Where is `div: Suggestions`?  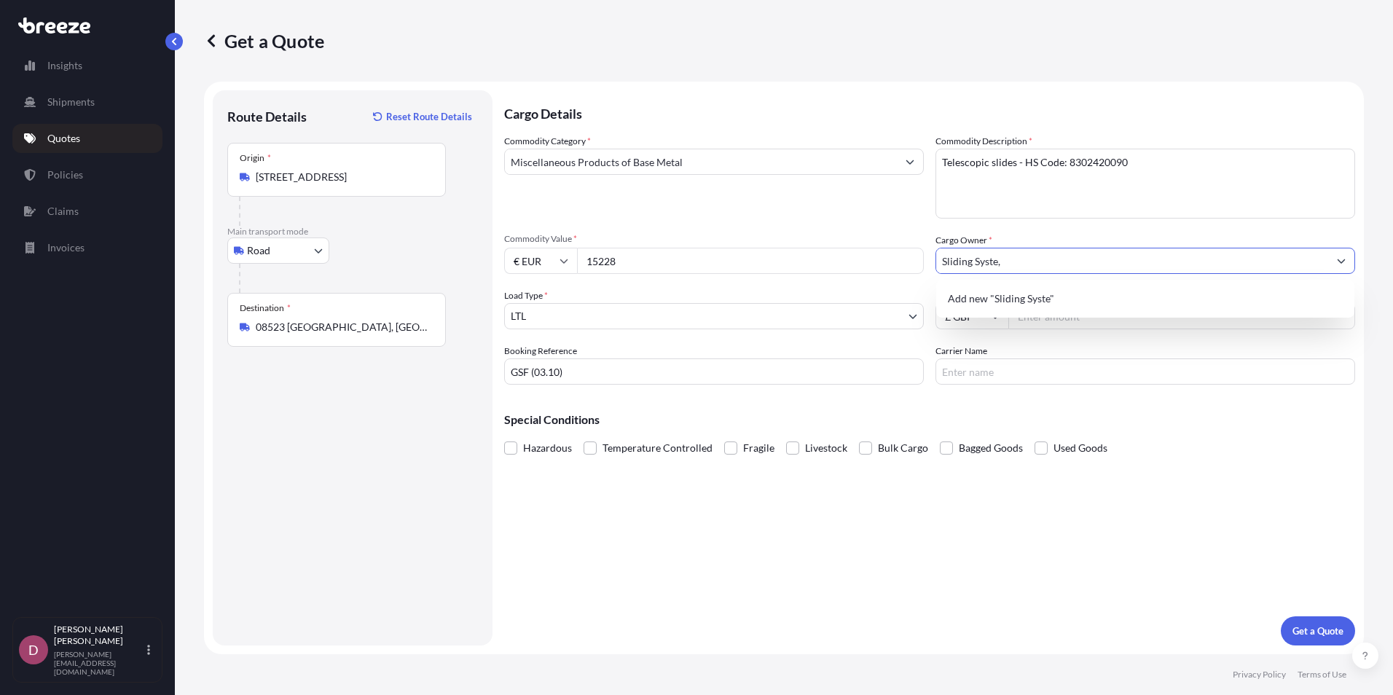 div: Suggestions is located at coordinates (1145, 299).